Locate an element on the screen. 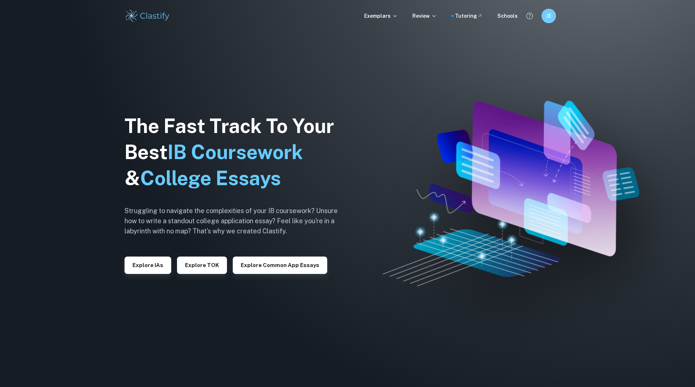 Image resolution: width=695 pixels, height=387 pixels. button: Explore TOK is located at coordinates (202, 265).